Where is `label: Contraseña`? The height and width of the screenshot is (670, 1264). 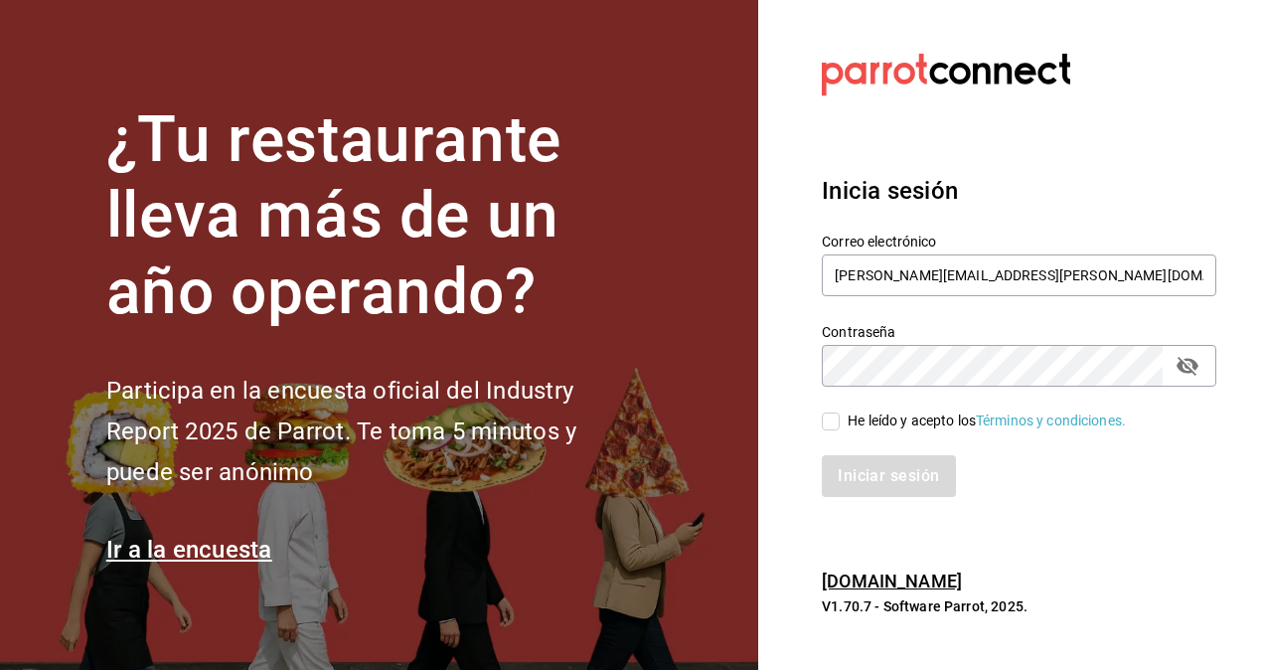
label: Contraseña is located at coordinates (1019, 331).